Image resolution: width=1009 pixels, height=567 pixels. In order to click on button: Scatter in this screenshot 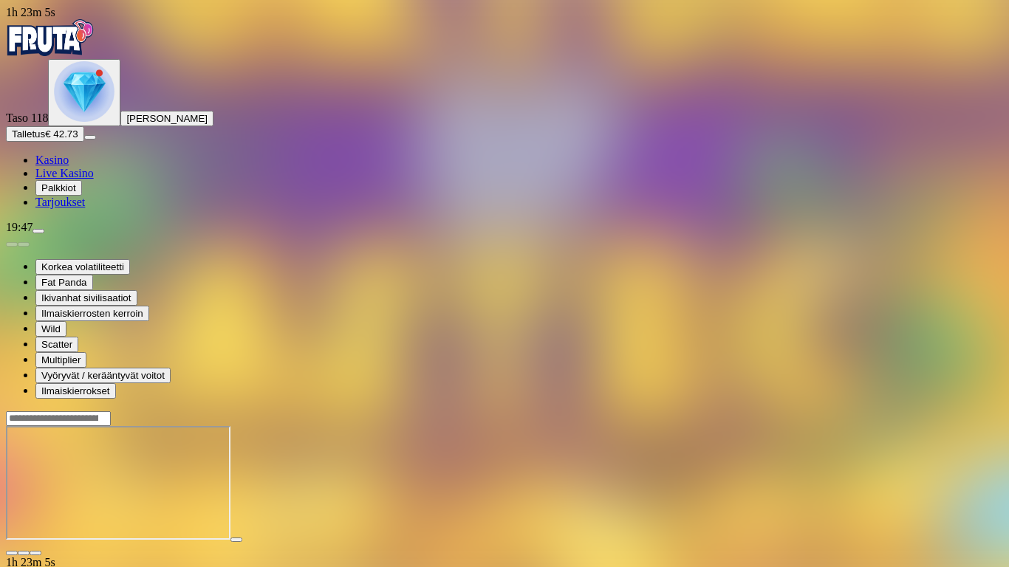, I will do `click(57, 344)`.